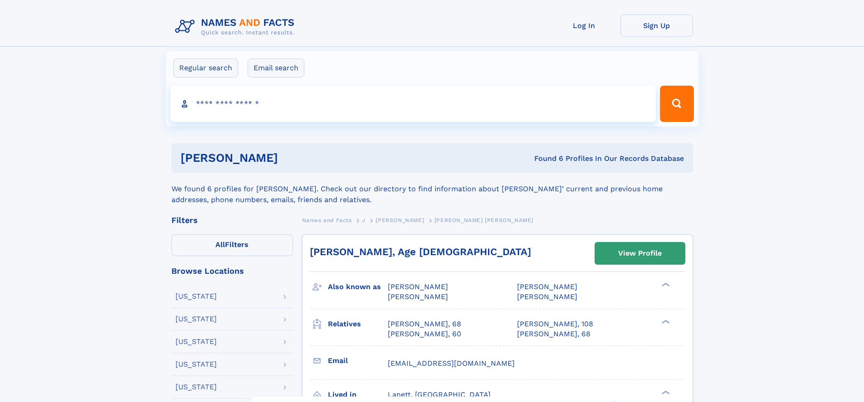 The width and height of the screenshot is (864, 402). Describe the element at coordinates (584, 25) in the screenshot. I see `a: Log In` at that location.